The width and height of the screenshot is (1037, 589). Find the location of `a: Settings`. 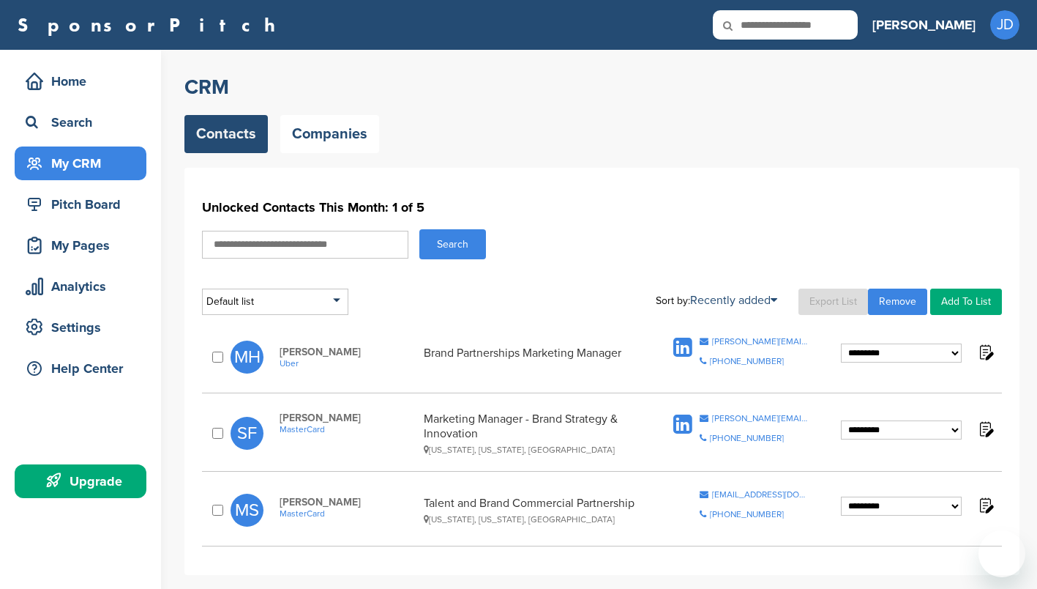

a: Settings is located at coordinates (81, 327).